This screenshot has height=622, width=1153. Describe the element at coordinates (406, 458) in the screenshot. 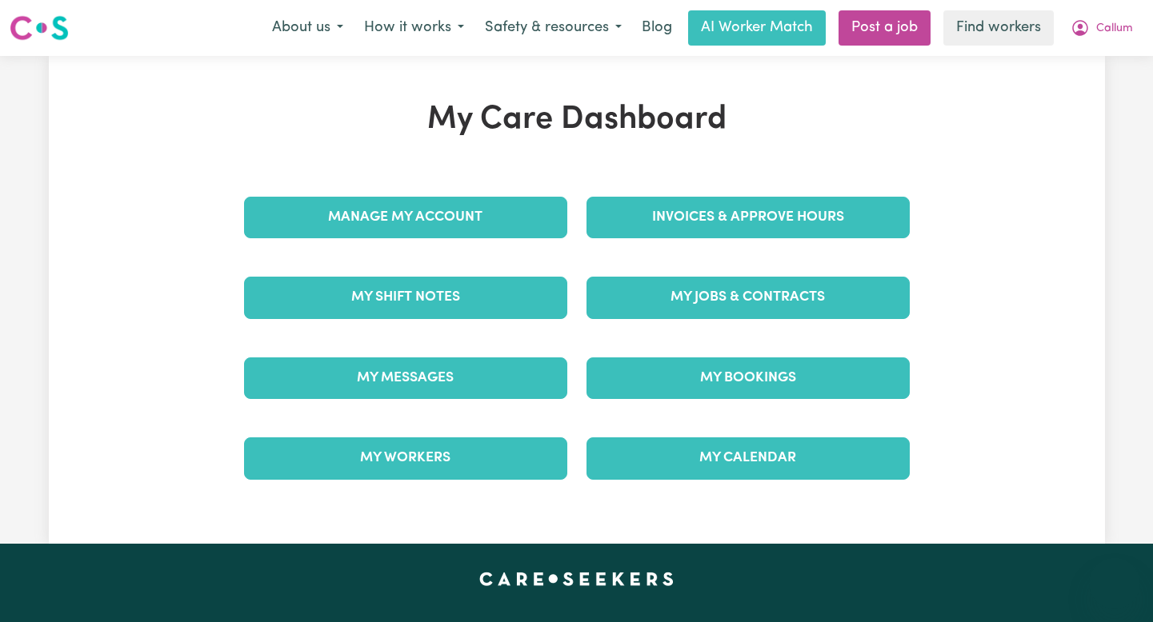

I see `a: My Workers` at that location.